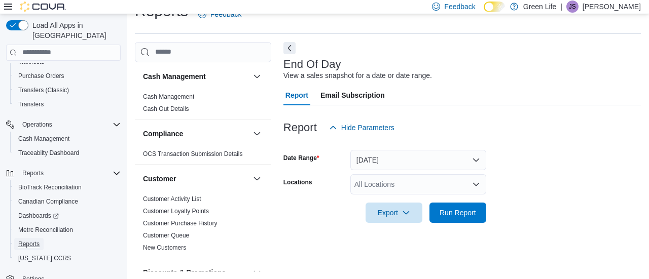 Image resolution: width=649 pixels, height=279 pixels. What do you see at coordinates (67, 153) in the screenshot?
I see `button: Traceabilty Dashboard` at bounding box center [67, 153].